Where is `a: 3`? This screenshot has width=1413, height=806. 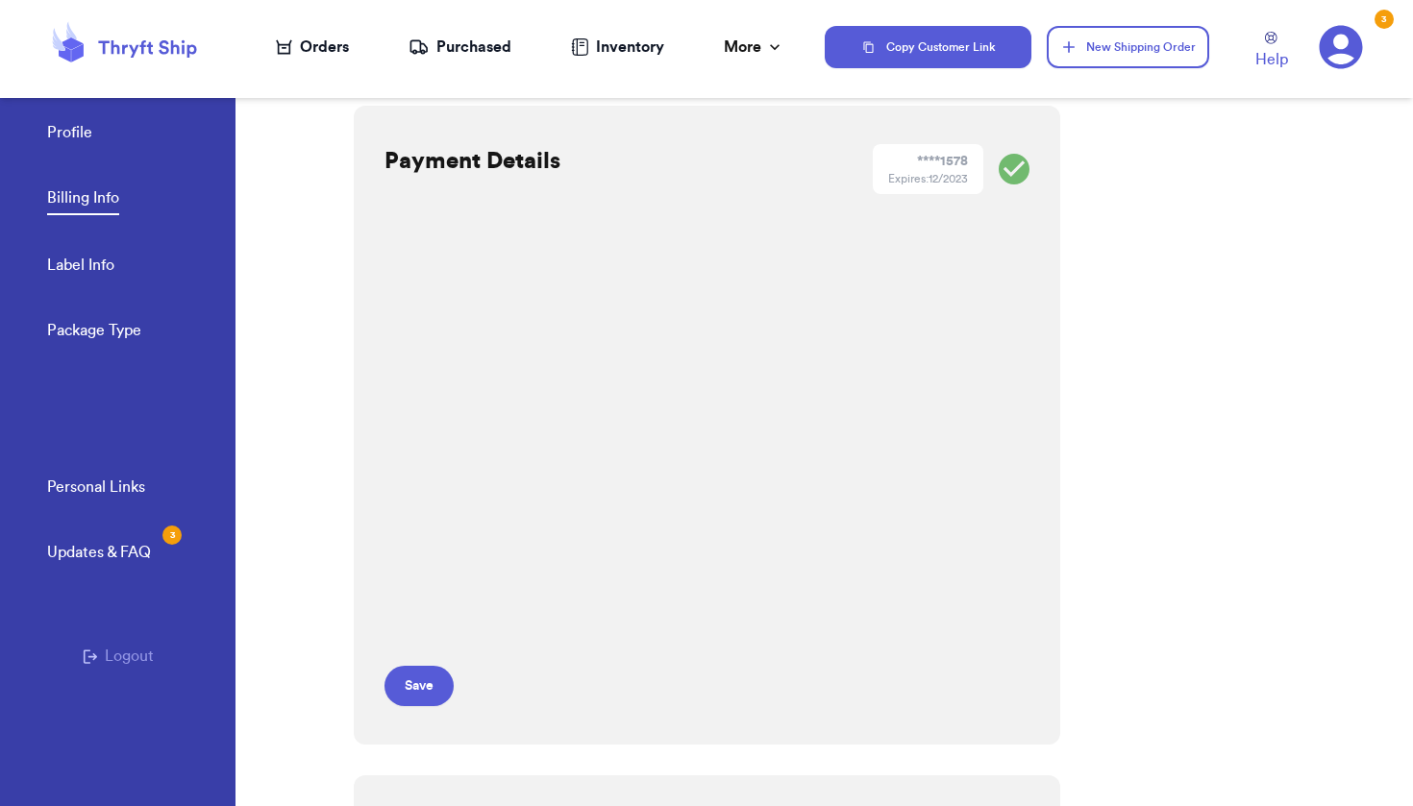 a: 3 is located at coordinates (1340, 47).